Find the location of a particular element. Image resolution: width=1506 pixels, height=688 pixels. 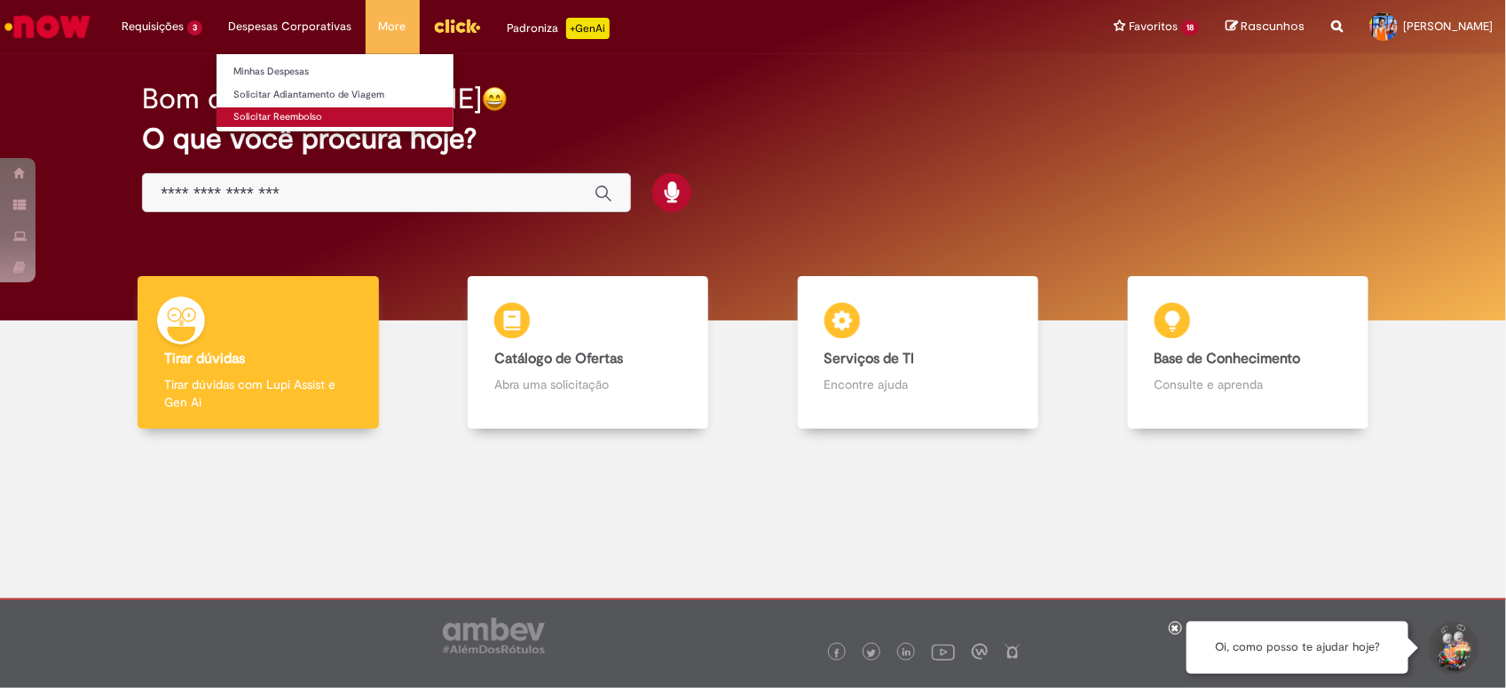

a: Base de Conhecimento Consulte e aprenda is located at coordinates (1248, 352).